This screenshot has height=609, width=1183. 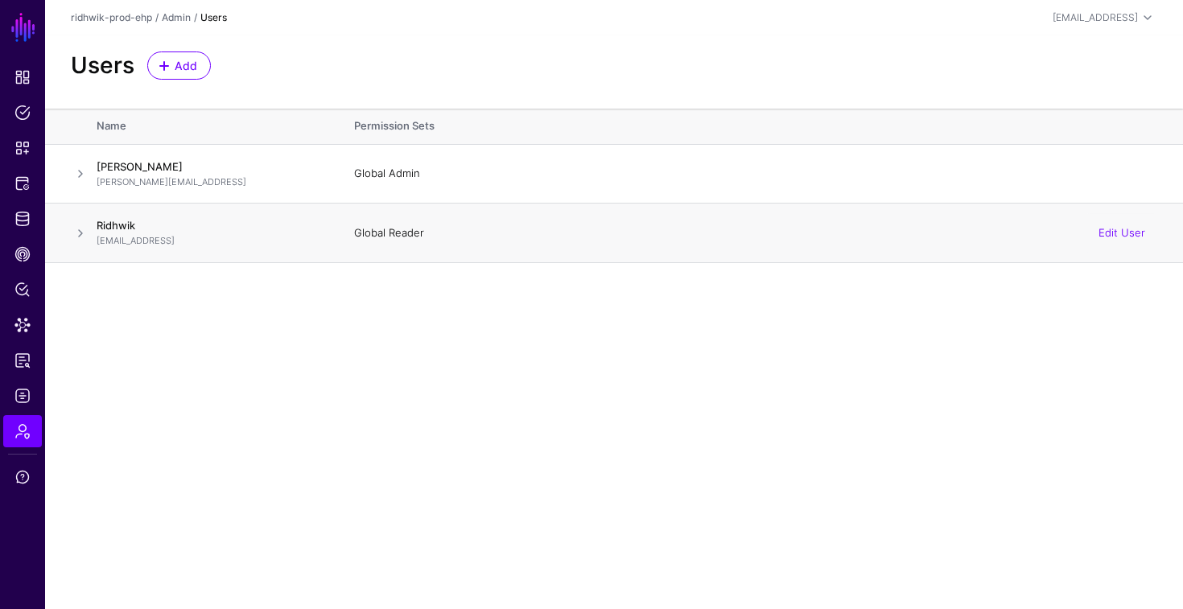 What do you see at coordinates (23, 325) in the screenshot?
I see `span: Data Lens` at bounding box center [23, 325].